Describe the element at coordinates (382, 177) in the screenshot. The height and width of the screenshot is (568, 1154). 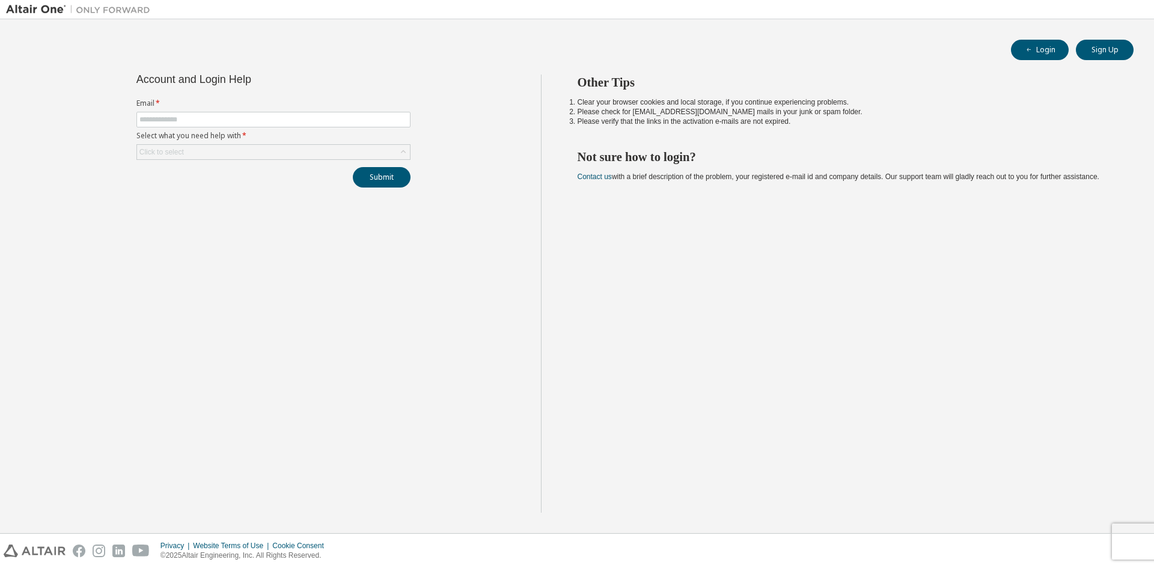
I see `button: Submit` at that location.